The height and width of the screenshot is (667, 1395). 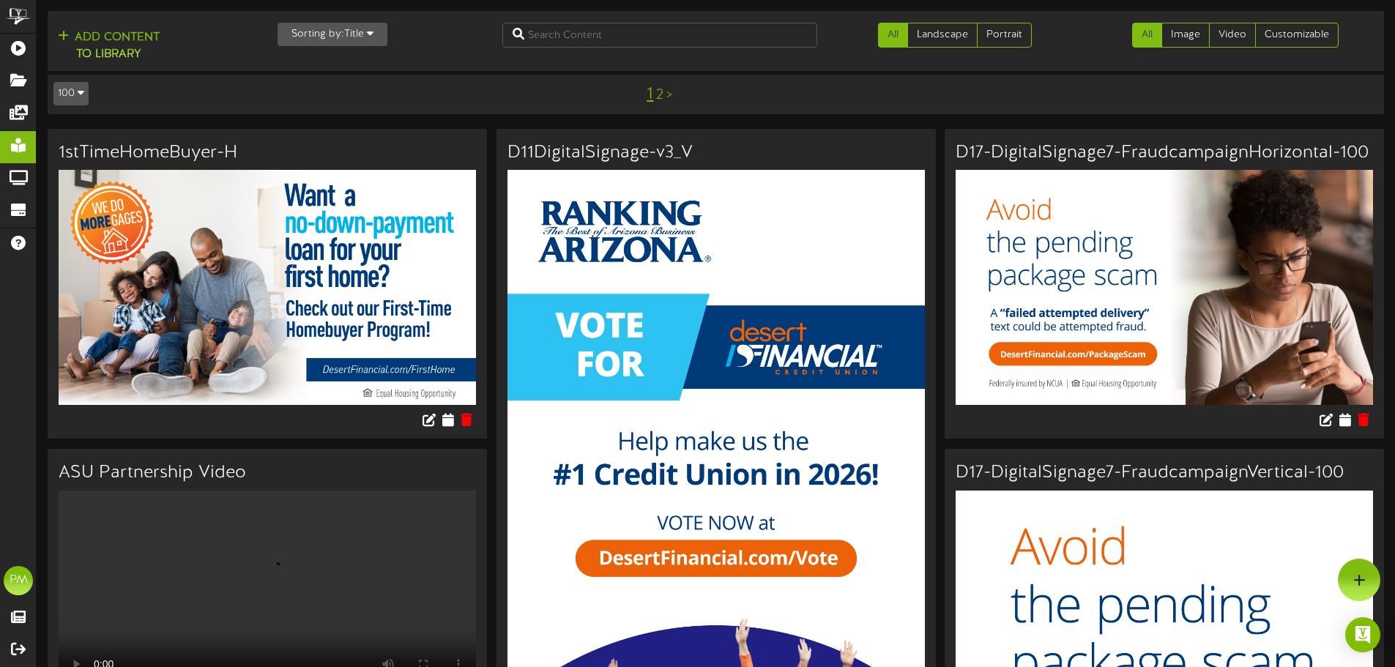 What do you see at coordinates (267, 473) in the screenshot?
I see `h3: ASU Partnership Video` at bounding box center [267, 473].